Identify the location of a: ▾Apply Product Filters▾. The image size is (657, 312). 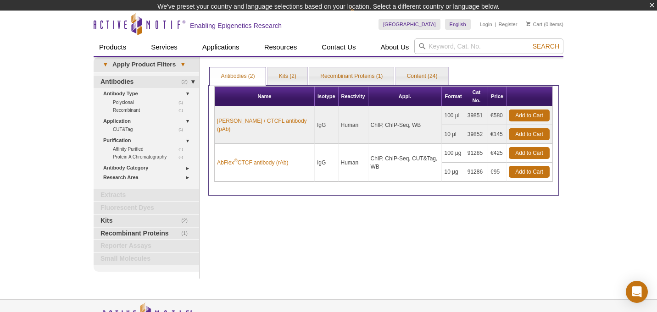
(146, 65).